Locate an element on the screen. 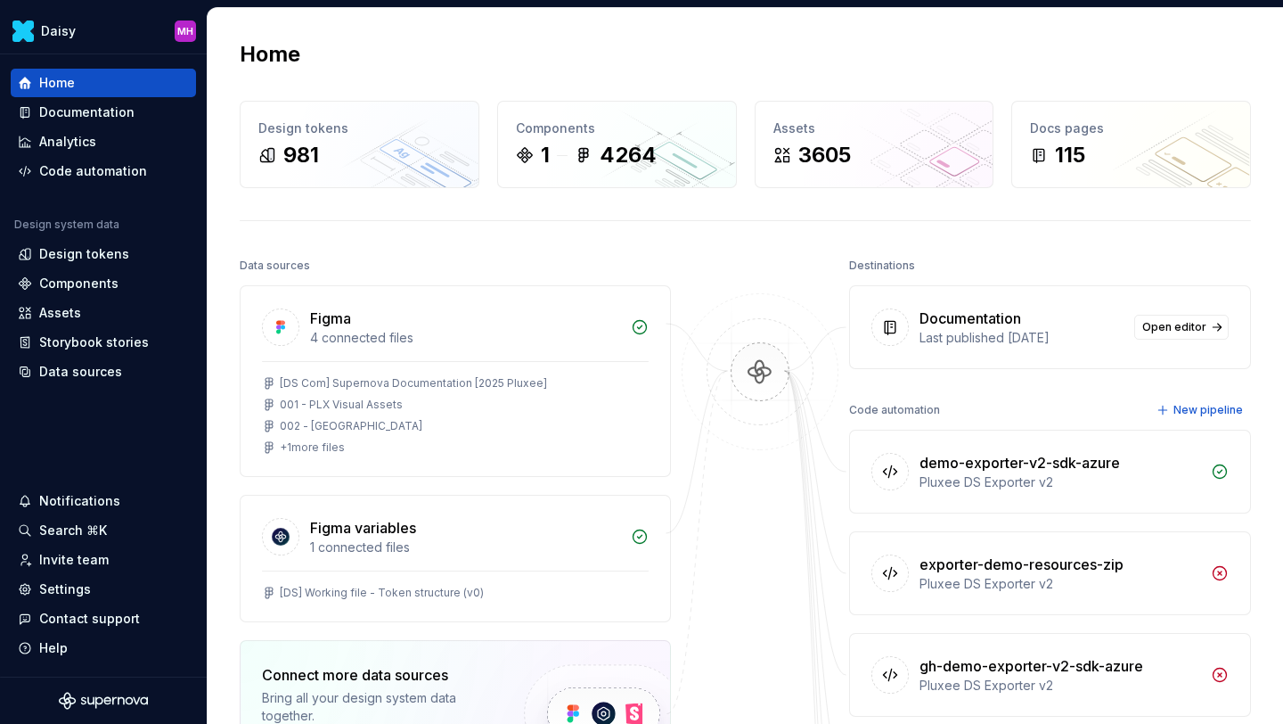  div: [DS Com] Supernova Documentation [2025 Pluxee] is located at coordinates (413, 383).